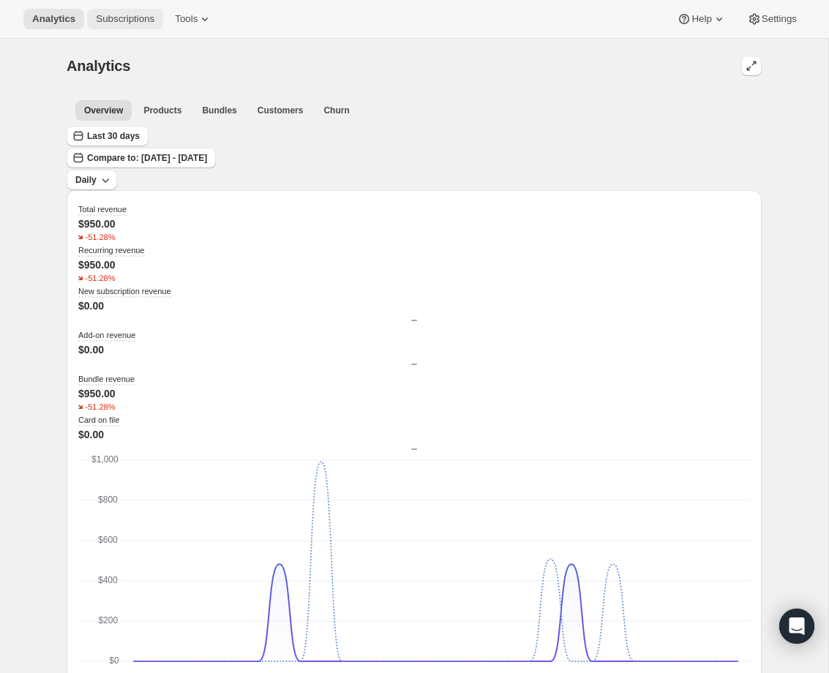 This screenshot has height=673, width=829. Describe the element at coordinates (124, 291) in the screenshot. I see `span: New subscription revenue` at that location.